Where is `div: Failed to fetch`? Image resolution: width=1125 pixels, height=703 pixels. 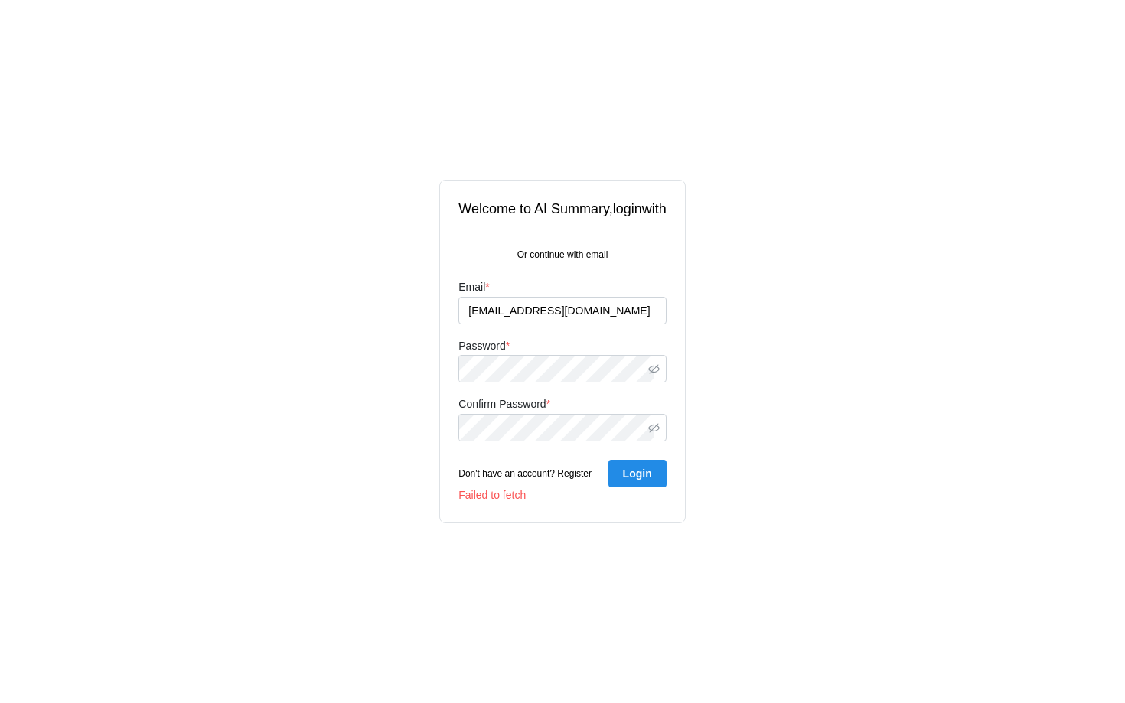 div: Failed to fetch is located at coordinates (562, 496).